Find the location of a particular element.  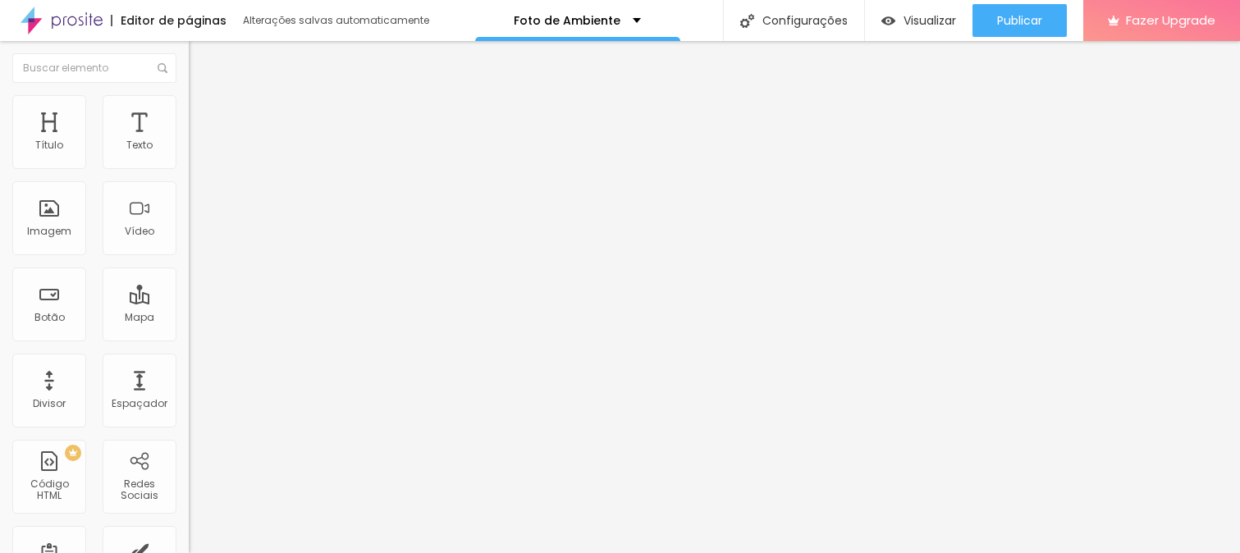

div: Alterações salvas automaticamente is located at coordinates (337, 21).